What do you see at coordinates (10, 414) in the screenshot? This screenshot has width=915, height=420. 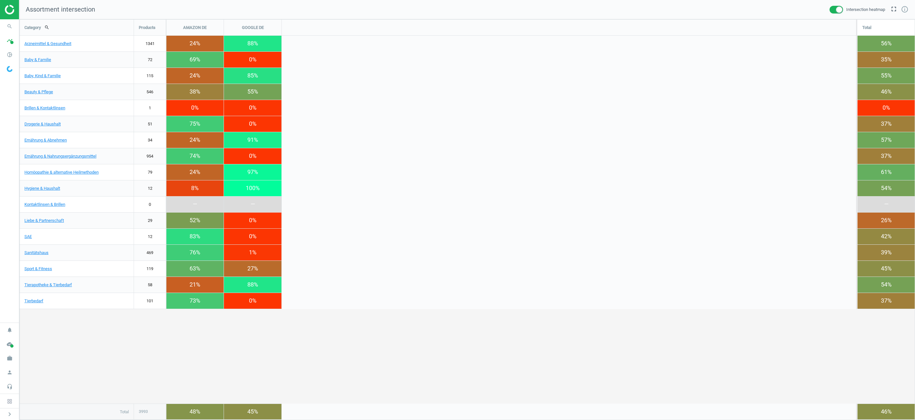 I see `i: chevron_right` at bounding box center [10, 414].